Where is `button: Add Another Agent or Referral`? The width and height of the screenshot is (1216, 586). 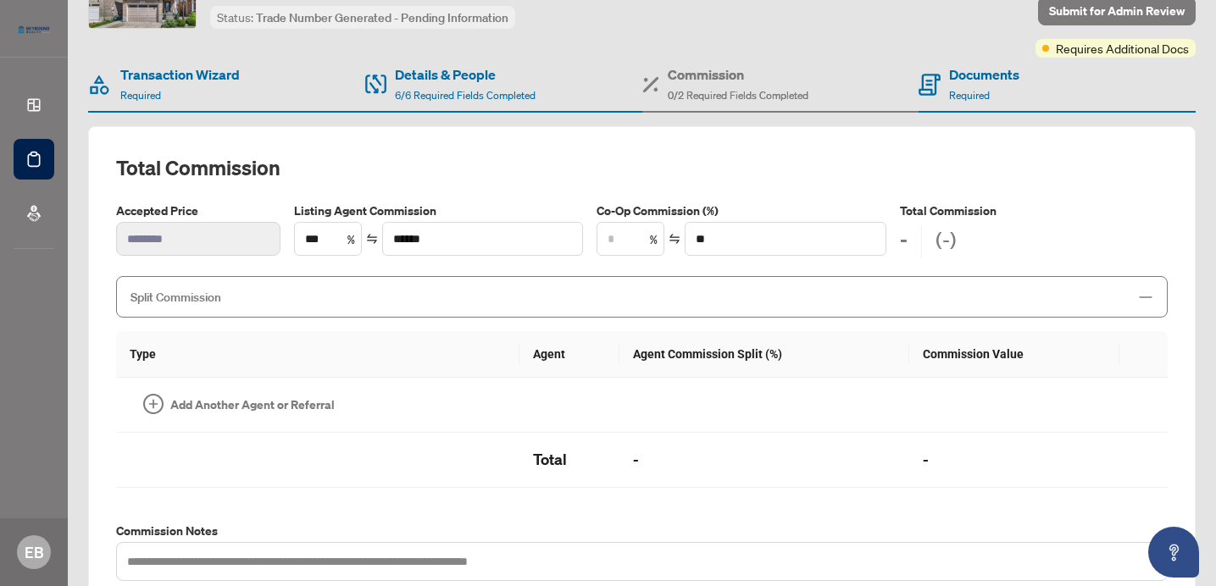 button: Add Another Agent or Referral is located at coordinates (239, 405).